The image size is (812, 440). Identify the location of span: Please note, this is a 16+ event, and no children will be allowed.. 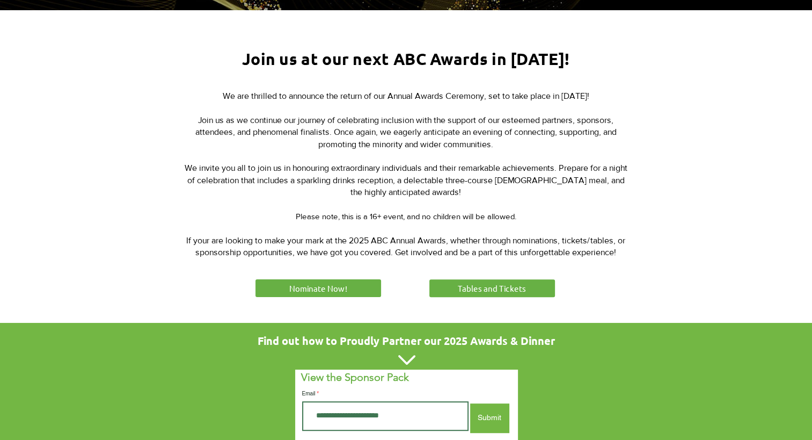
(406, 216).